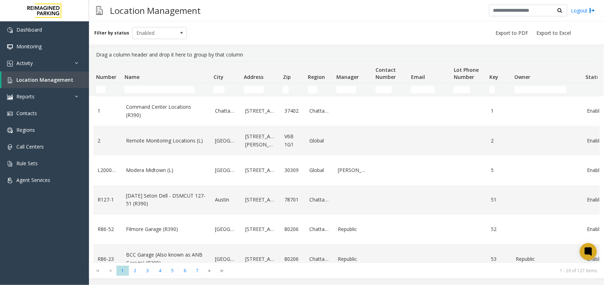  What do you see at coordinates (499, 229) in the screenshot?
I see `a: 52` at bounding box center [499, 229].